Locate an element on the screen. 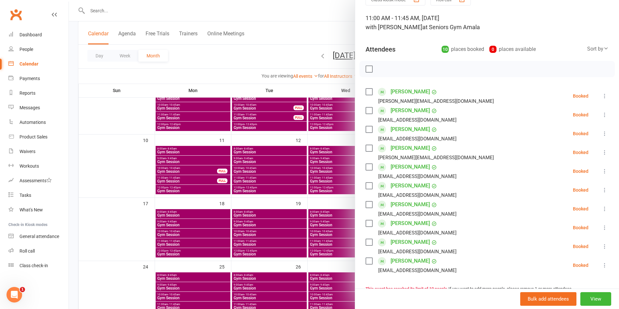 The height and width of the screenshot is (309, 619). div: If you want to add more people, please remove 1 or more attendees. is located at coordinates (487, 289).